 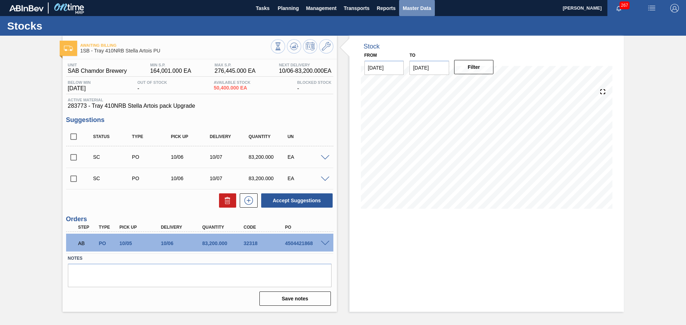 What do you see at coordinates (235, 65) in the screenshot?
I see `span: MAX S.P.` at bounding box center [235, 65].